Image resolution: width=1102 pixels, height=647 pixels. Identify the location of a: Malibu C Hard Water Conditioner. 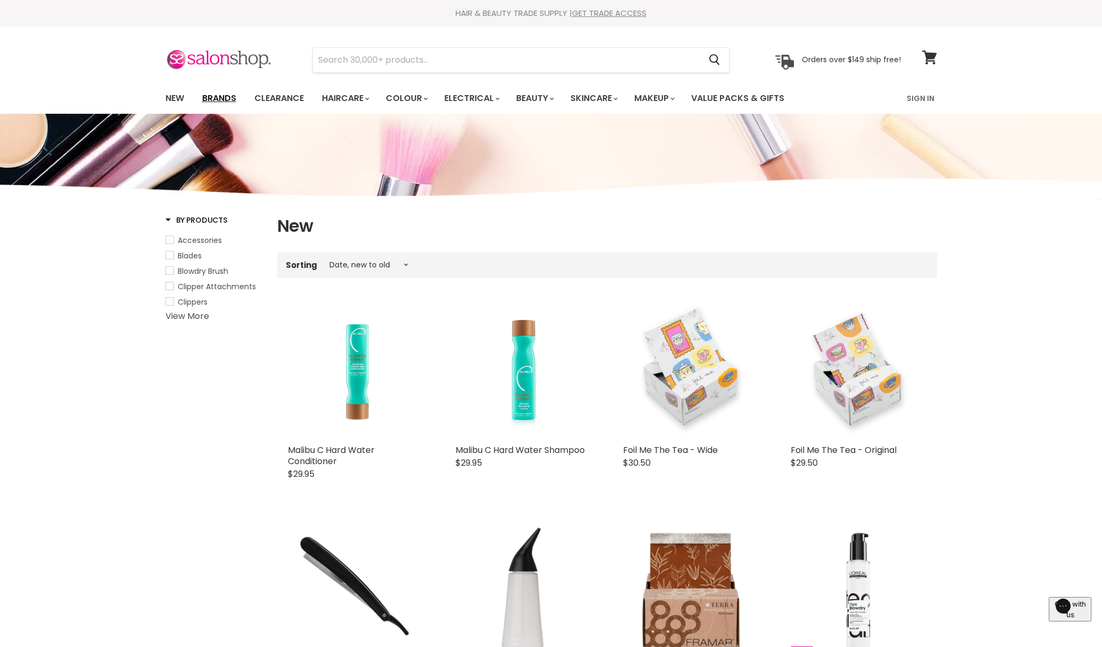
(331, 456).